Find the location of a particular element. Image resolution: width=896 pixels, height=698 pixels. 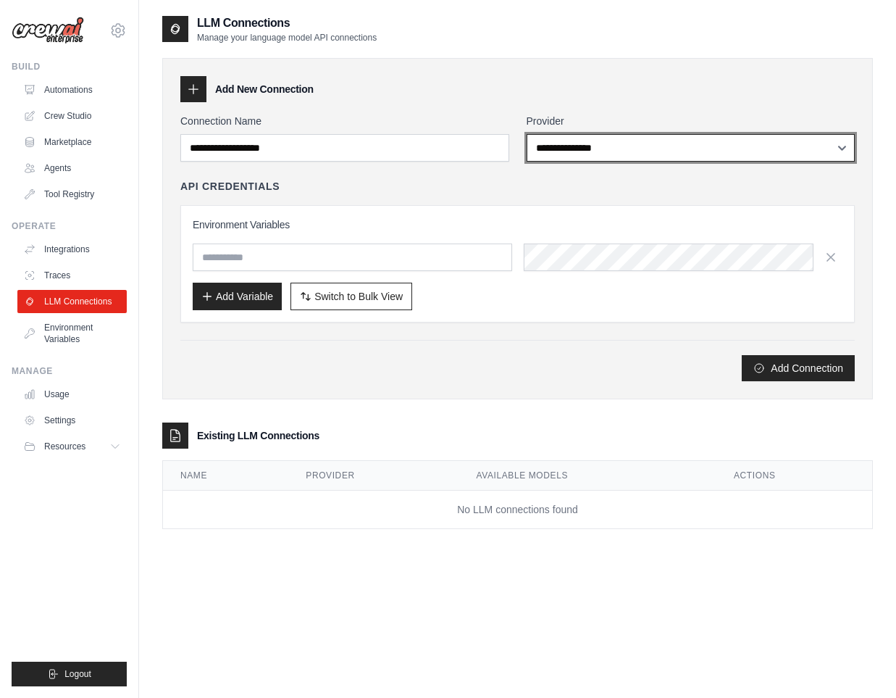

h2: LLM Connections is located at coordinates (287, 23).